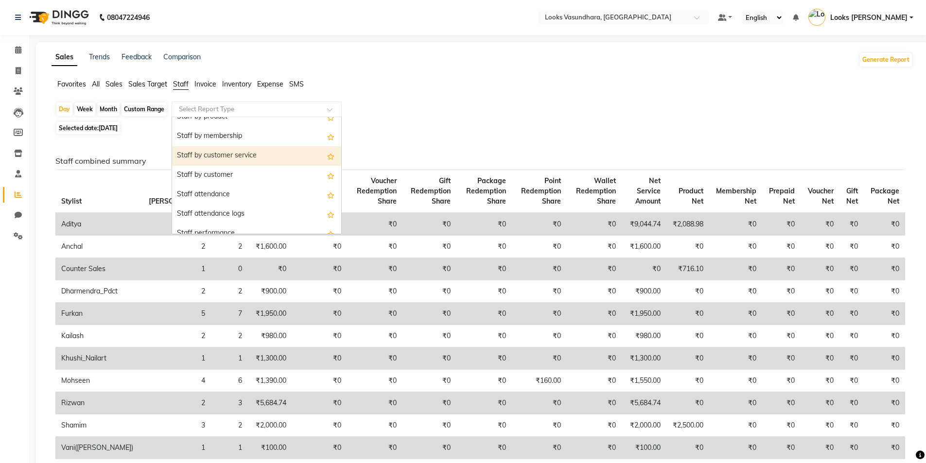  Describe the element at coordinates (257, 234) in the screenshot. I see `div: Staff performance` at that location.